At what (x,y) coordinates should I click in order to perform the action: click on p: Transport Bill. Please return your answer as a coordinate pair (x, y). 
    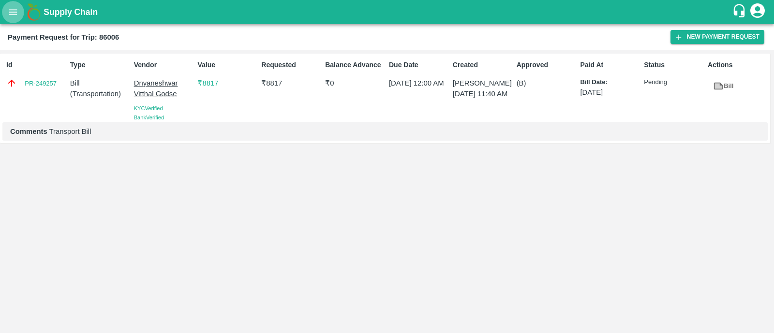
    Looking at the image, I should click on (385, 132).